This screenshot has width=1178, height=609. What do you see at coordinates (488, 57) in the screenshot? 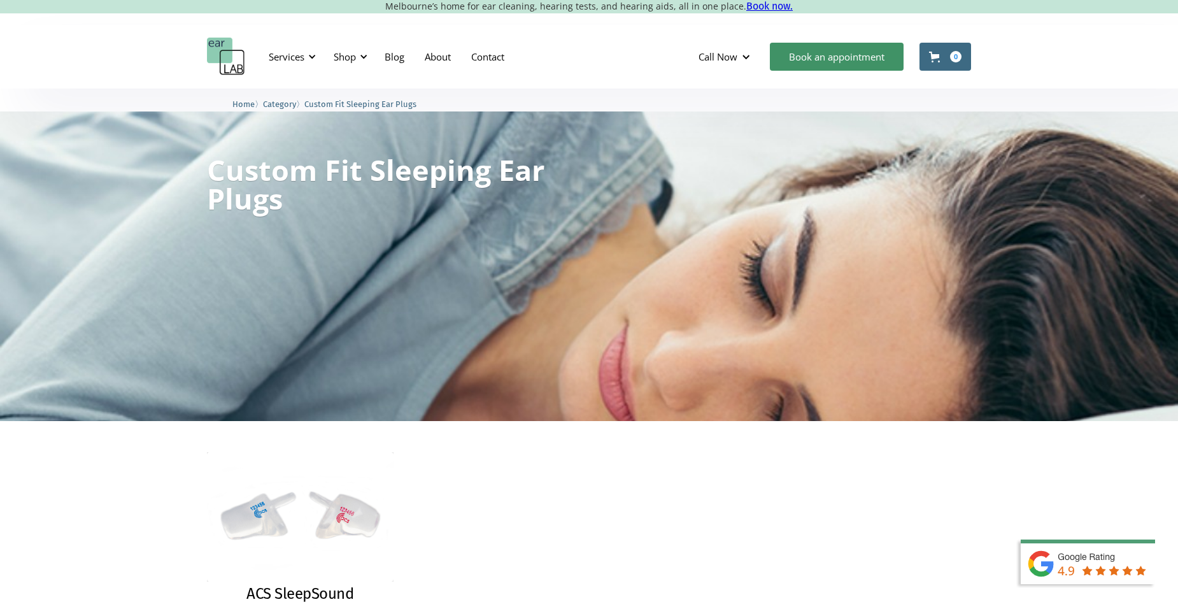
I see `a: Contact` at bounding box center [488, 57].